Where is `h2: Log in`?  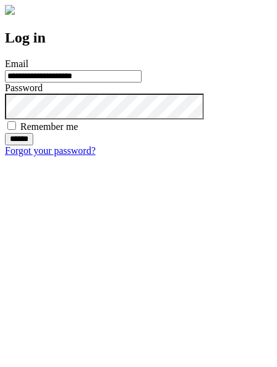 h2: Log in is located at coordinates (138, 38).